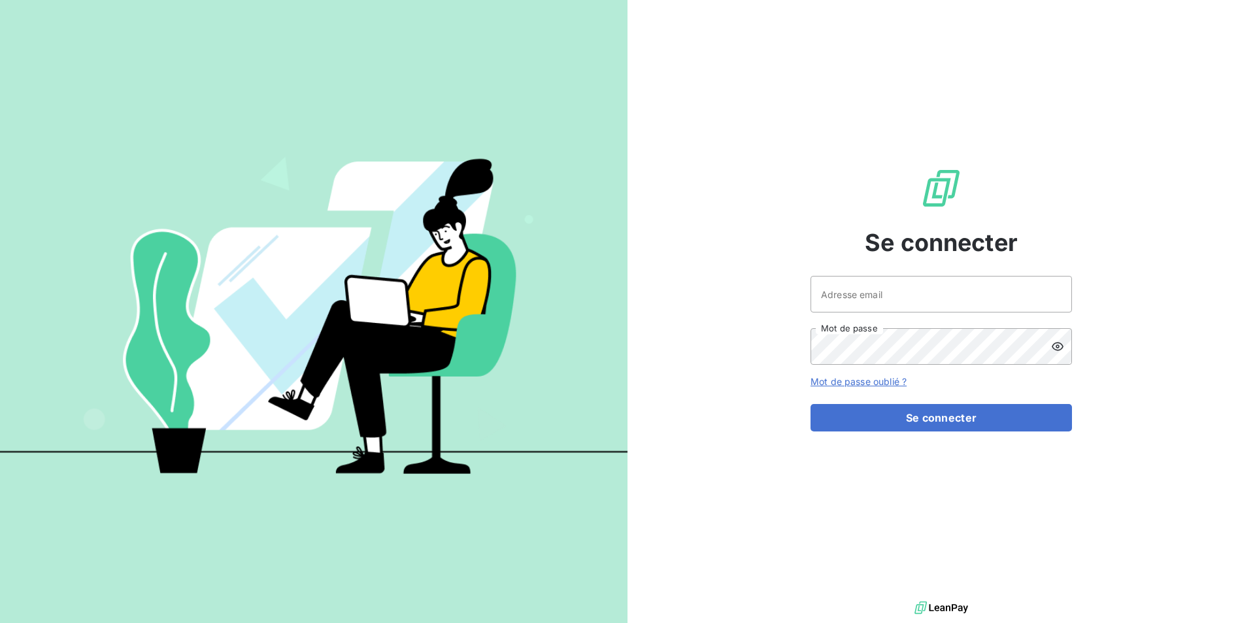 Image resolution: width=1255 pixels, height=623 pixels. I want to click on img: Logo LeanPay, so click(942, 188).